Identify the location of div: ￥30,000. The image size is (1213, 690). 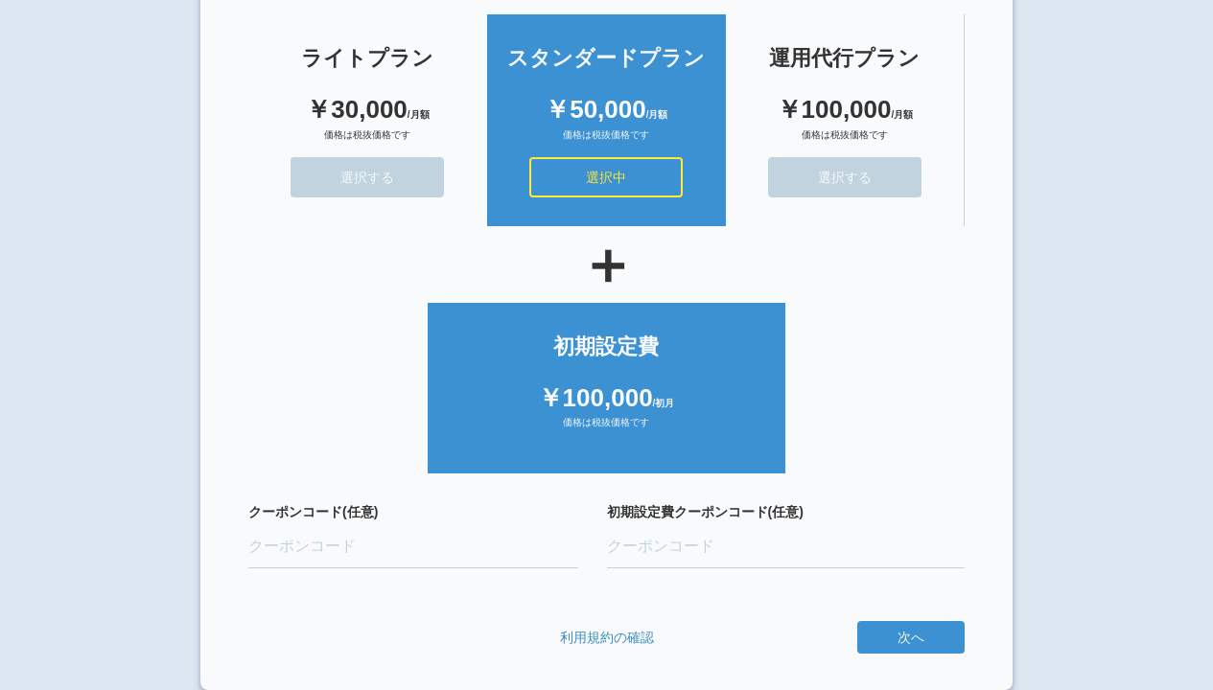
(367, 109).